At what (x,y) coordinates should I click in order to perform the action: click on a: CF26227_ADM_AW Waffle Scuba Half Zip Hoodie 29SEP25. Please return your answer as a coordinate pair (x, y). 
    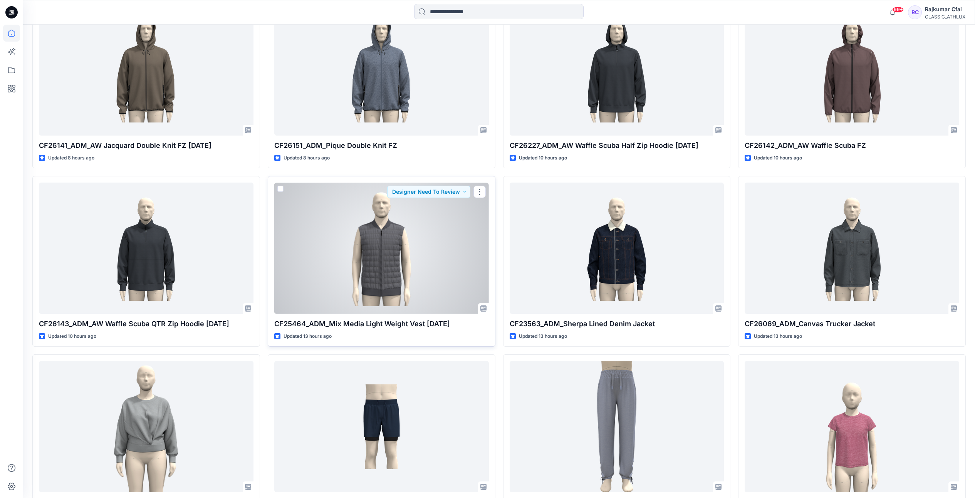
    Looking at the image, I should click on (617, 70).